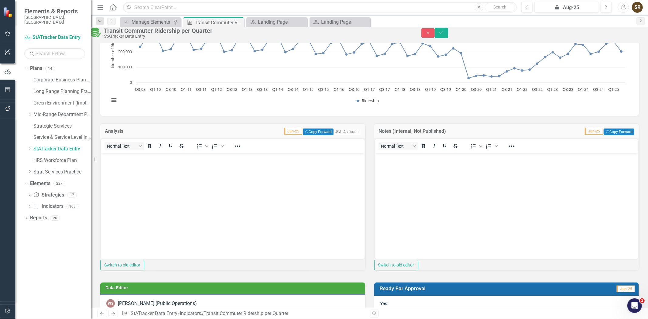 This screenshot has width=648, height=319. I want to click on button: Search, so click(500, 7).